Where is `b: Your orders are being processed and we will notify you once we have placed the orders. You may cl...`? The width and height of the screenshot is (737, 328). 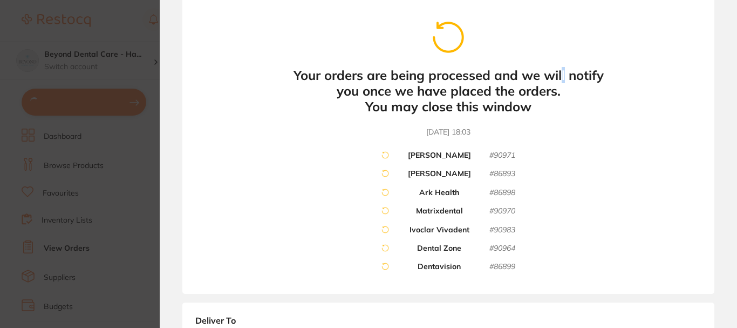 b: Your orders are being processed and we will notify you once we have placed the orders. You may cl... is located at coordinates (448, 91).